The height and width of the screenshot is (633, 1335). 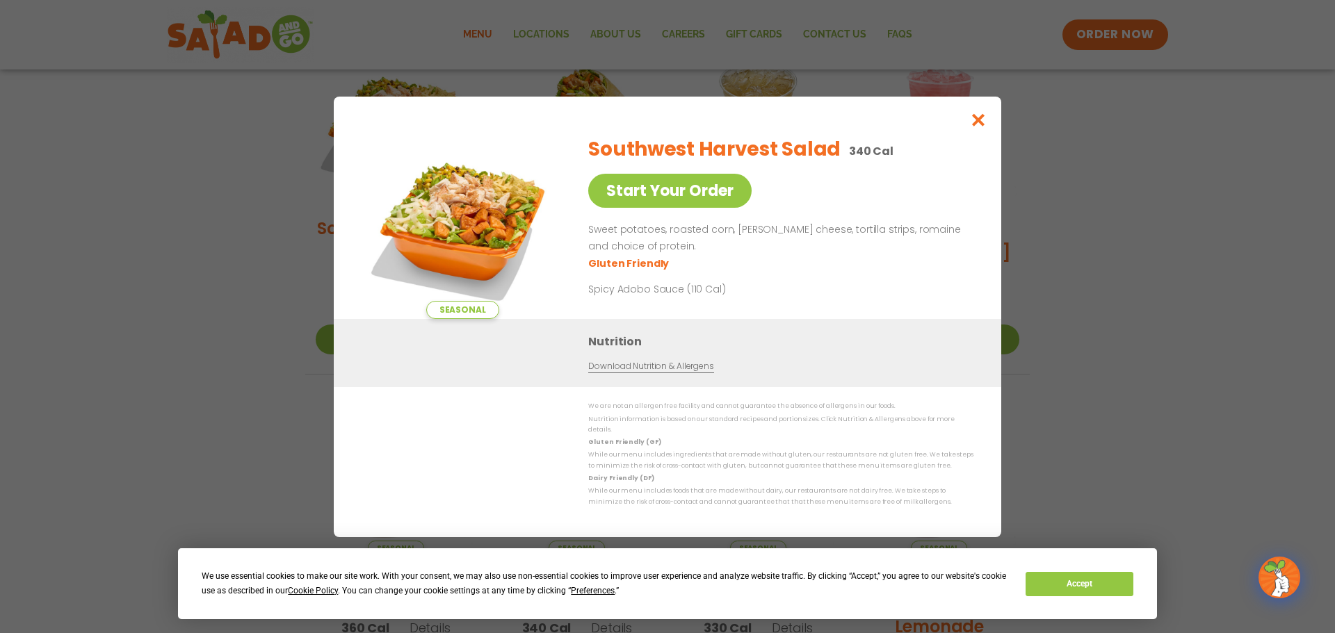 What do you see at coordinates (621, 478) in the screenshot?
I see `strong: Dairy Friendly (DF)` at bounding box center [621, 478].